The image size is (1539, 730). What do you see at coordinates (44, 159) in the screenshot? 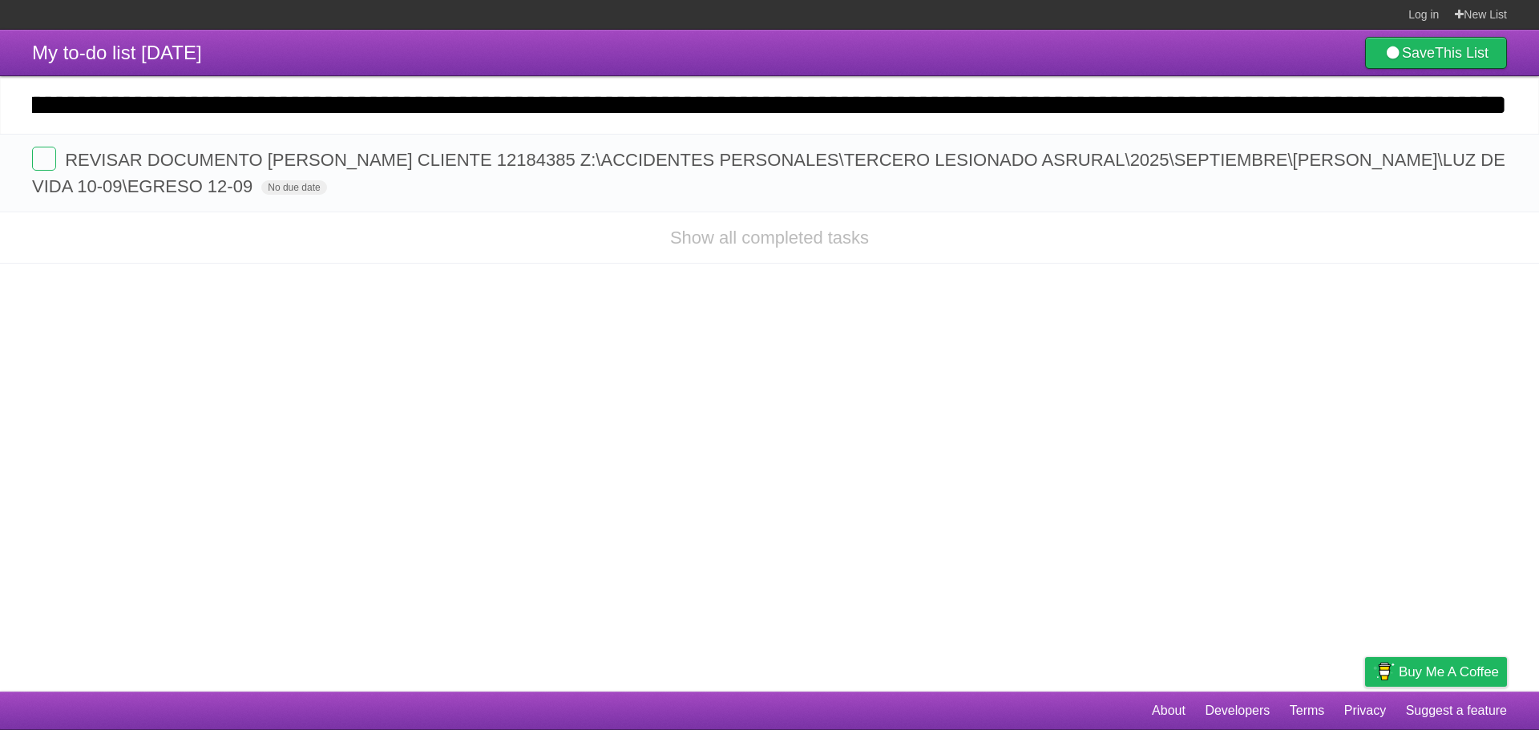
I see `label: Done` at bounding box center [44, 159].